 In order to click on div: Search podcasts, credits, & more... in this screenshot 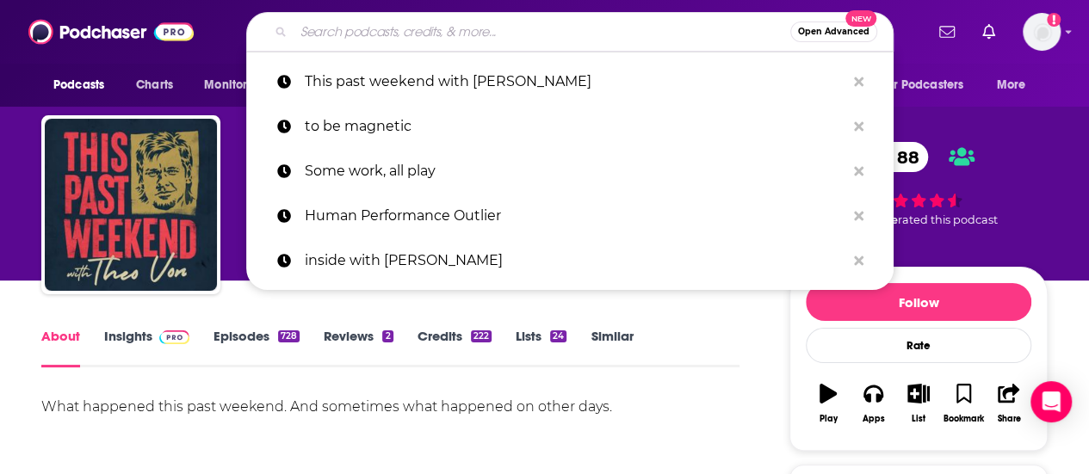, I will do `click(570, 32)`.